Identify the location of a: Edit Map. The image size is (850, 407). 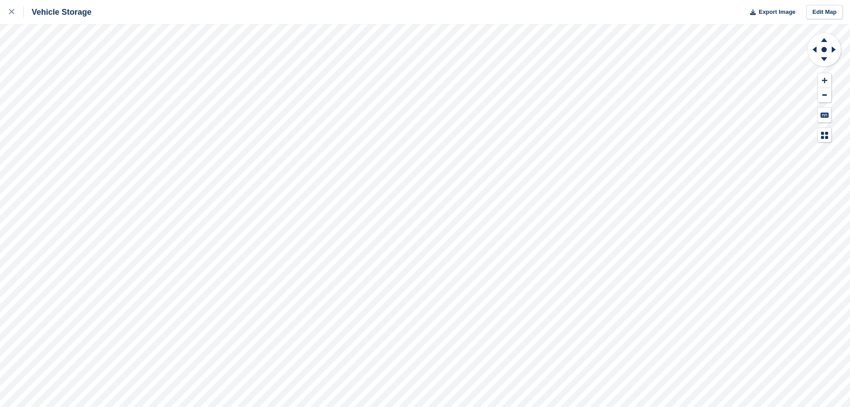
(825, 12).